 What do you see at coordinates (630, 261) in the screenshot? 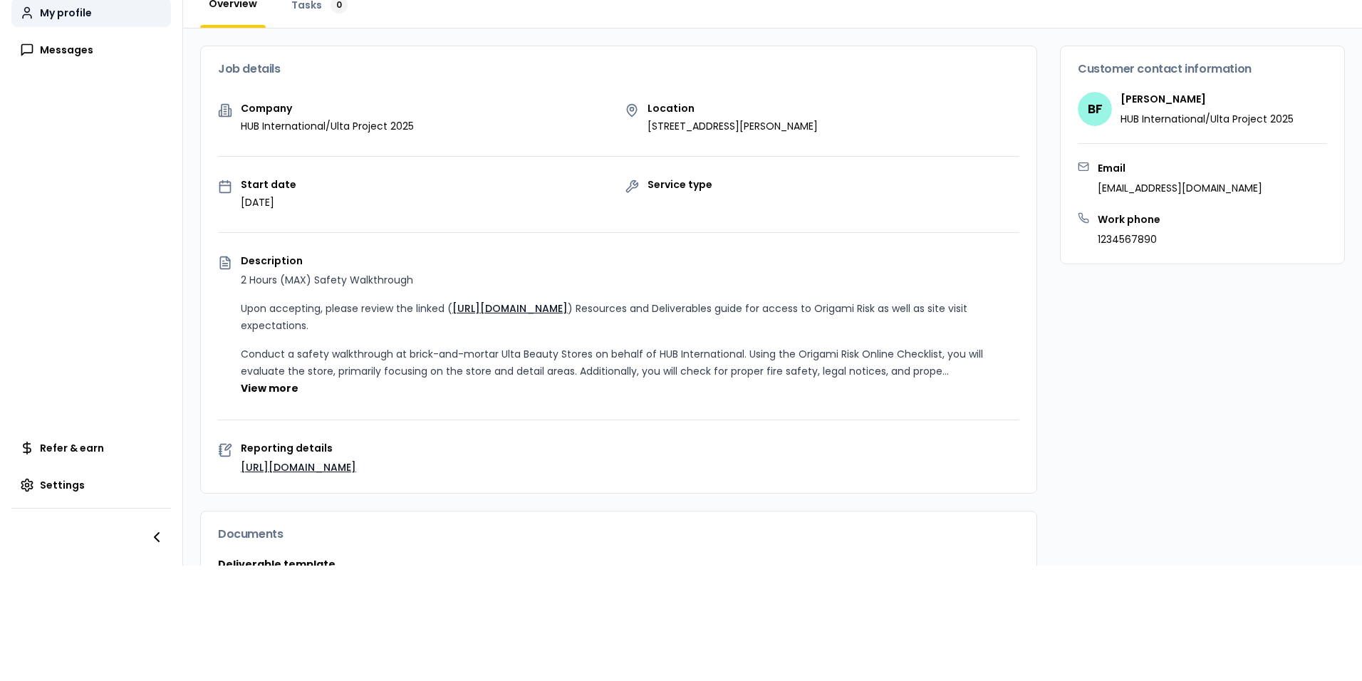
I see `p: Description` at bounding box center [630, 261].